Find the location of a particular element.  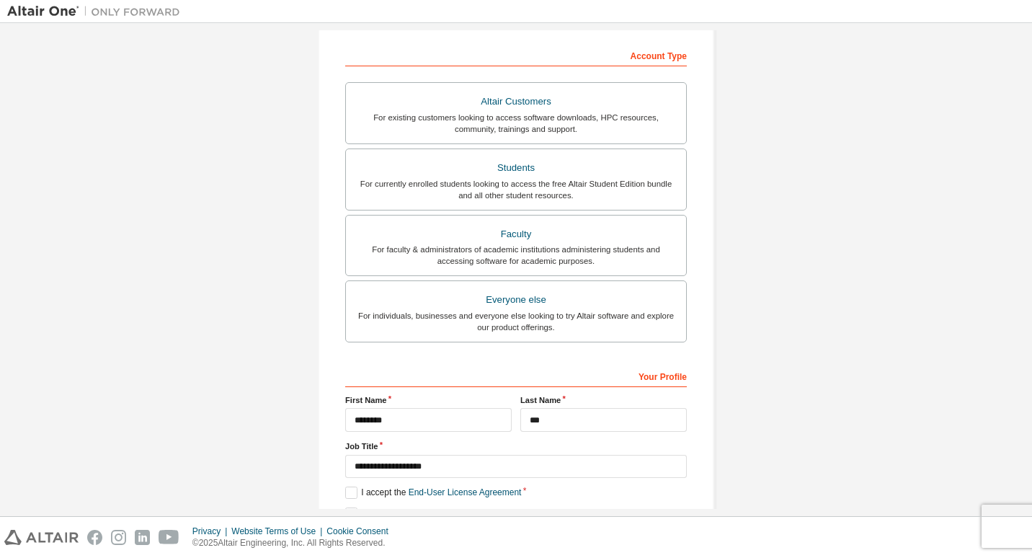

div: Cookie Consent is located at coordinates (361, 531).